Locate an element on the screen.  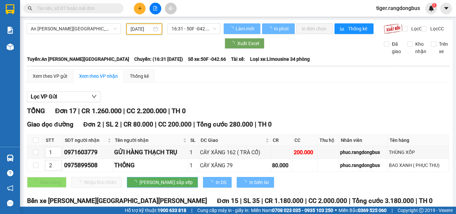
span: Thống kê is located at coordinates (358, 29).